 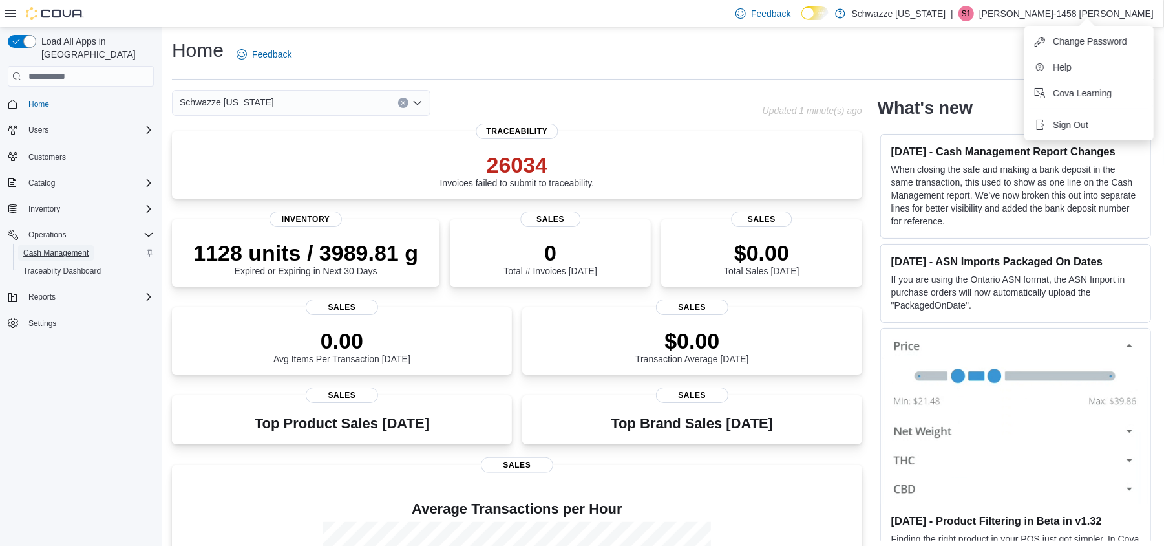 I want to click on button: Sign Out, so click(x=1089, y=125).